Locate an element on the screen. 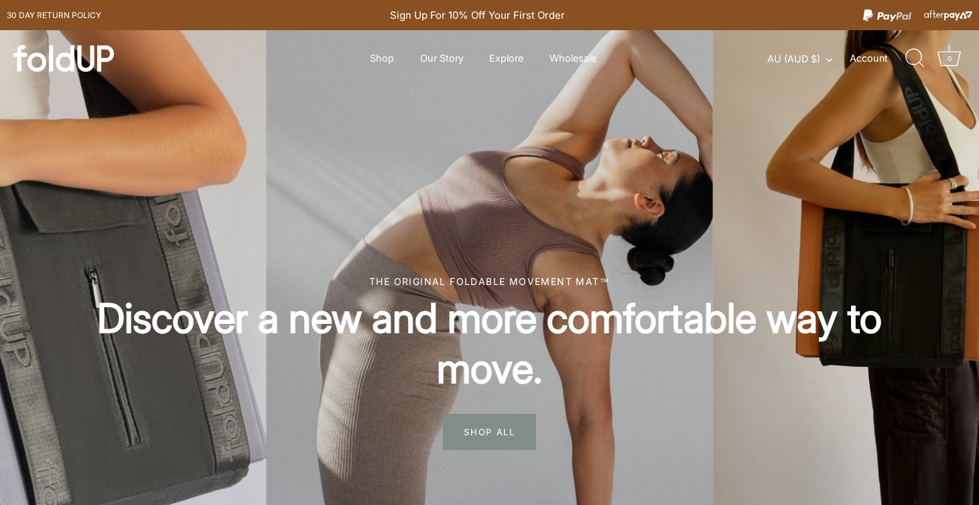 The height and width of the screenshot is (505, 979). a: Wholesale is located at coordinates (572, 58).